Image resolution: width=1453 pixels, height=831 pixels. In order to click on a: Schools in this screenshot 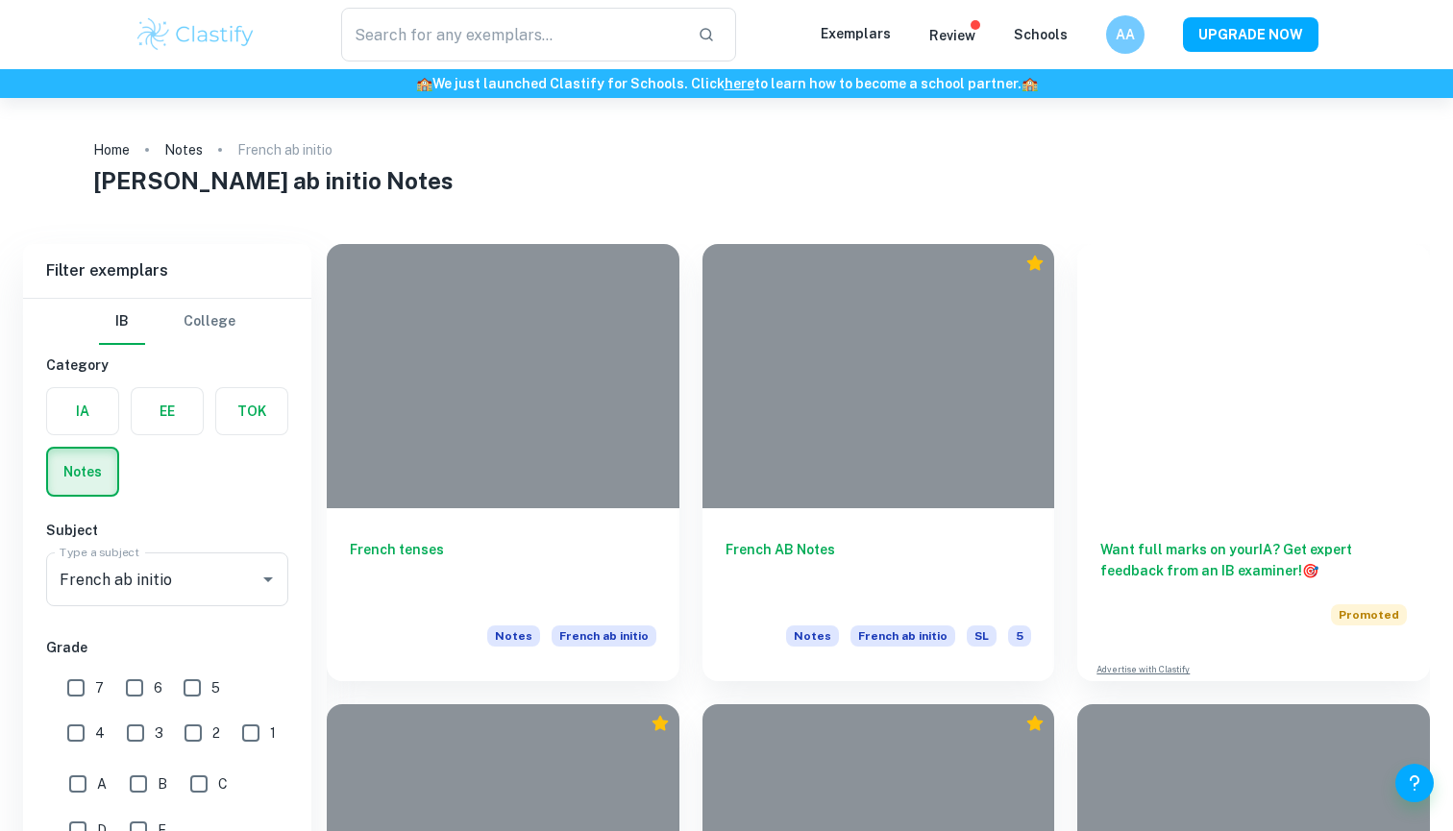, I will do `click(1041, 35)`.